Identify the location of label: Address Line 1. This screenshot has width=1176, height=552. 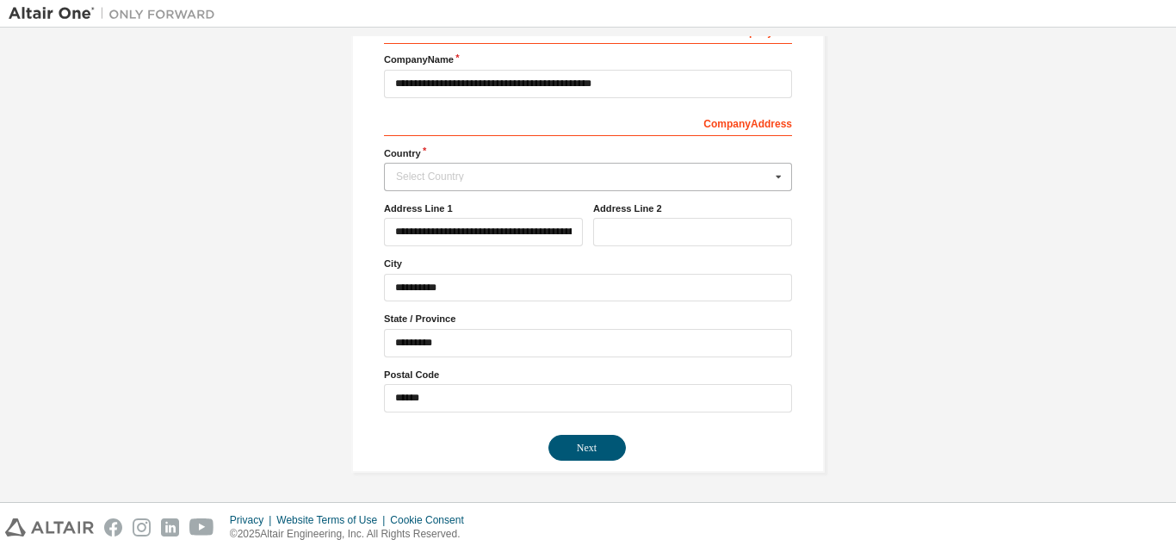
(483, 208).